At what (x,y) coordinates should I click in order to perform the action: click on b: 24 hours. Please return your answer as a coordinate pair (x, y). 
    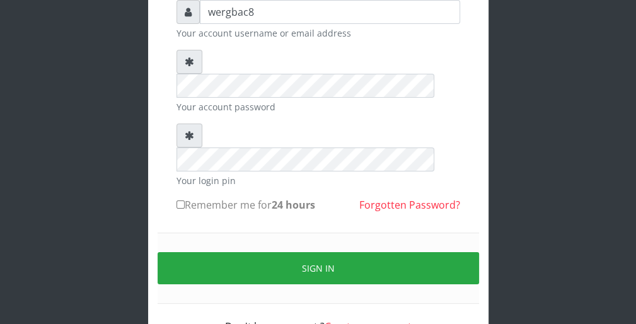
    Looking at the image, I should click on (293, 205).